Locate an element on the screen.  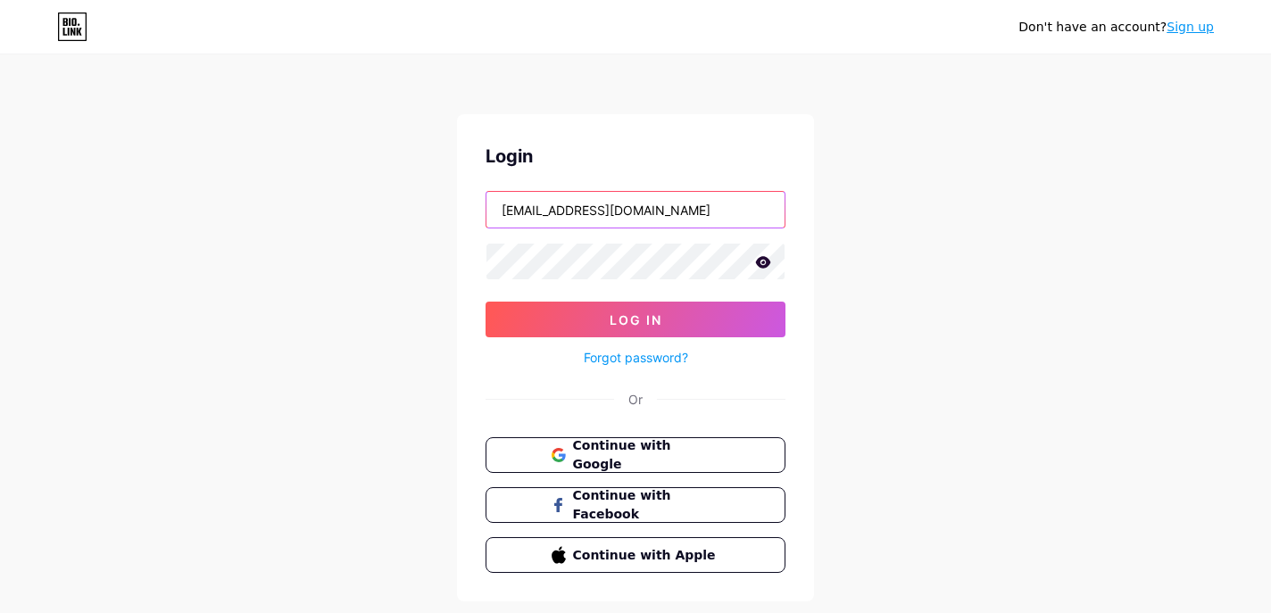
span: Continue with Facebook is located at coordinates (646, 505).